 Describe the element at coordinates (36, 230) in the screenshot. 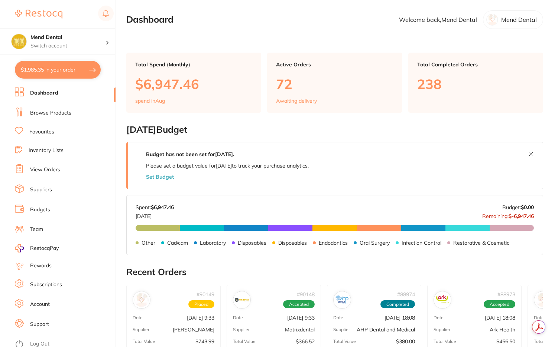

I see `a: Team` at that location.